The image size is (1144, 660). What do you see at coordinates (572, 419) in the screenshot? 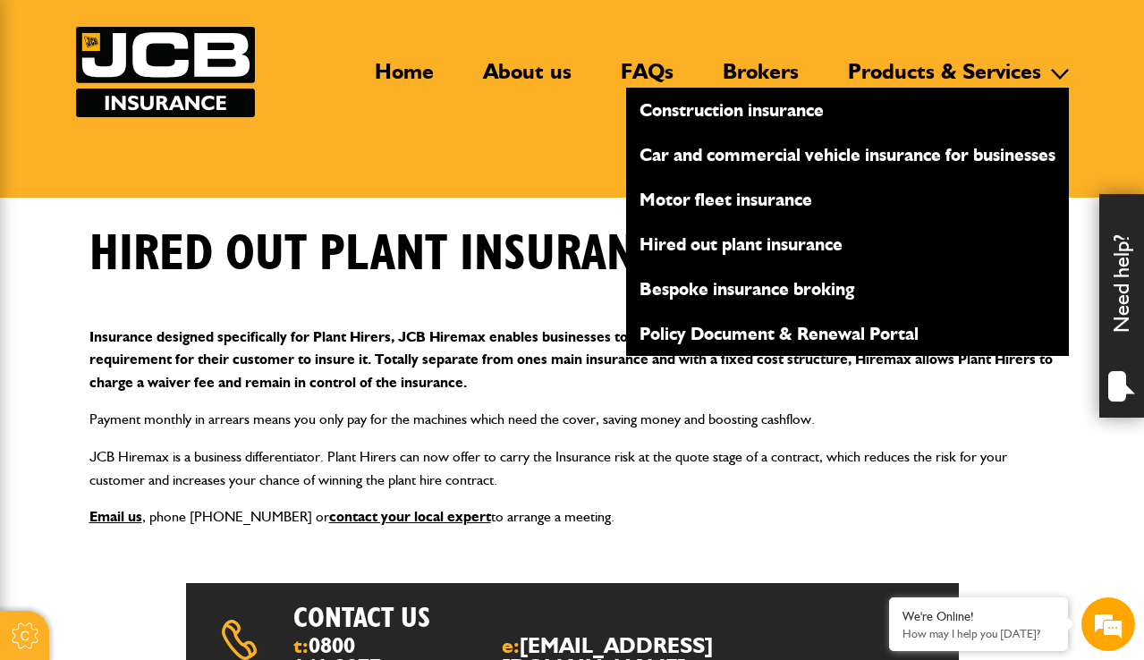
I see `p: Payment monthly in arrears means you only pay for the machines which need the cover, saving money...` at bounding box center [572, 419].